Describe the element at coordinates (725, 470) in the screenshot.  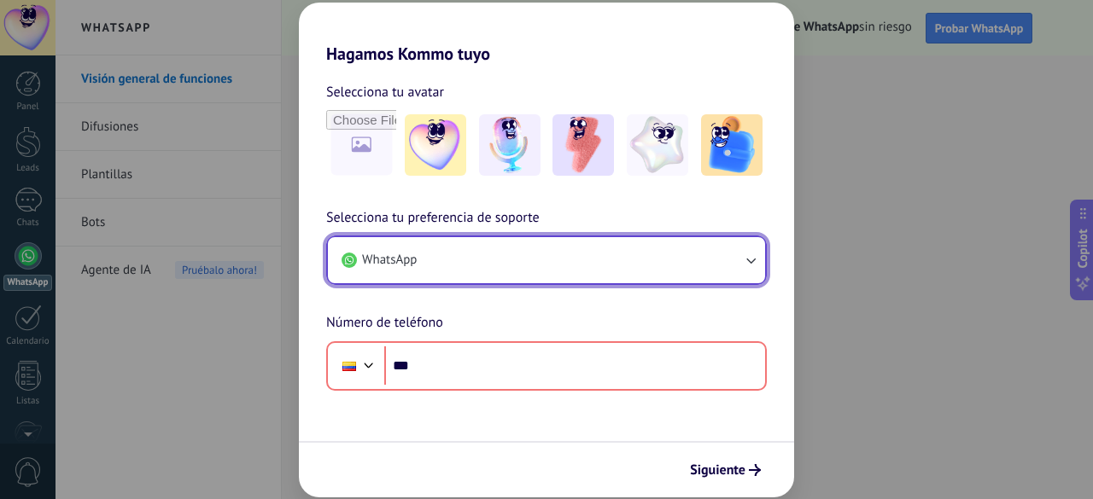
I see `button: Siguiente` at that location.